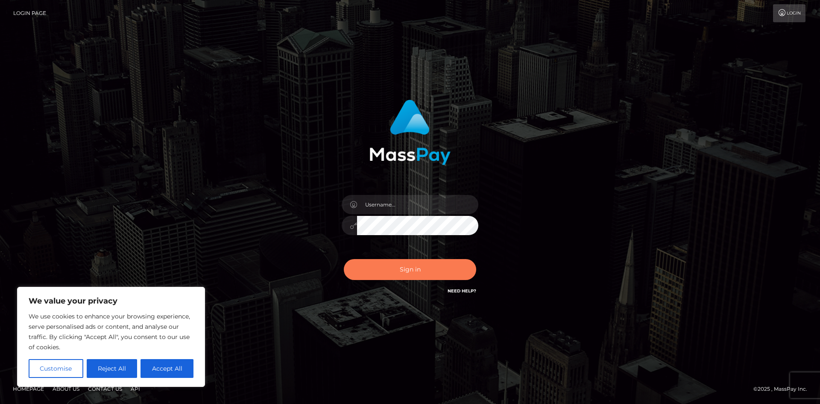 The width and height of the screenshot is (820, 404). Describe the element at coordinates (66, 388) in the screenshot. I see `a: About Us` at that location.